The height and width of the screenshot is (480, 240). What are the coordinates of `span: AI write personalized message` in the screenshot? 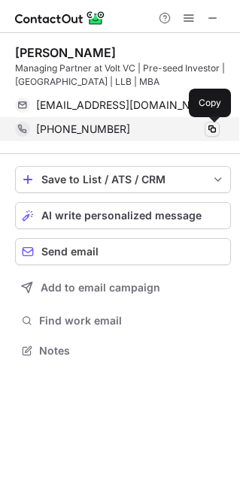 It's located at (121, 216).